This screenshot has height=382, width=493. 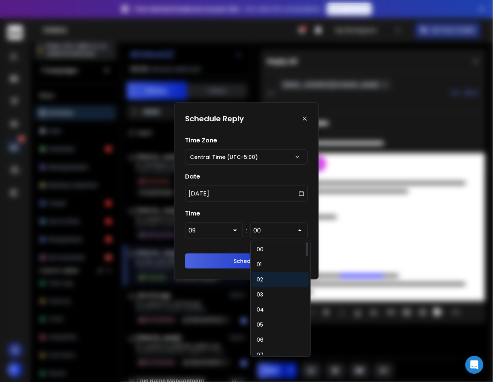 What do you see at coordinates (257, 231) in the screenshot?
I see `div: 00` at bounding box center [257, 231].